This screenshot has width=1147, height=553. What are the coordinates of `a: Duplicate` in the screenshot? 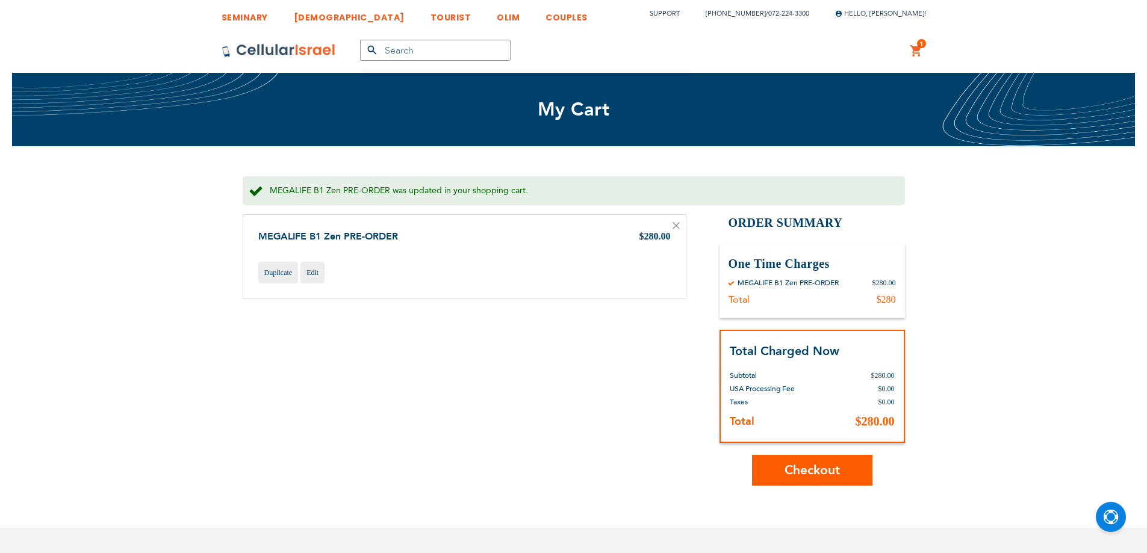 It's located at (278, 273).